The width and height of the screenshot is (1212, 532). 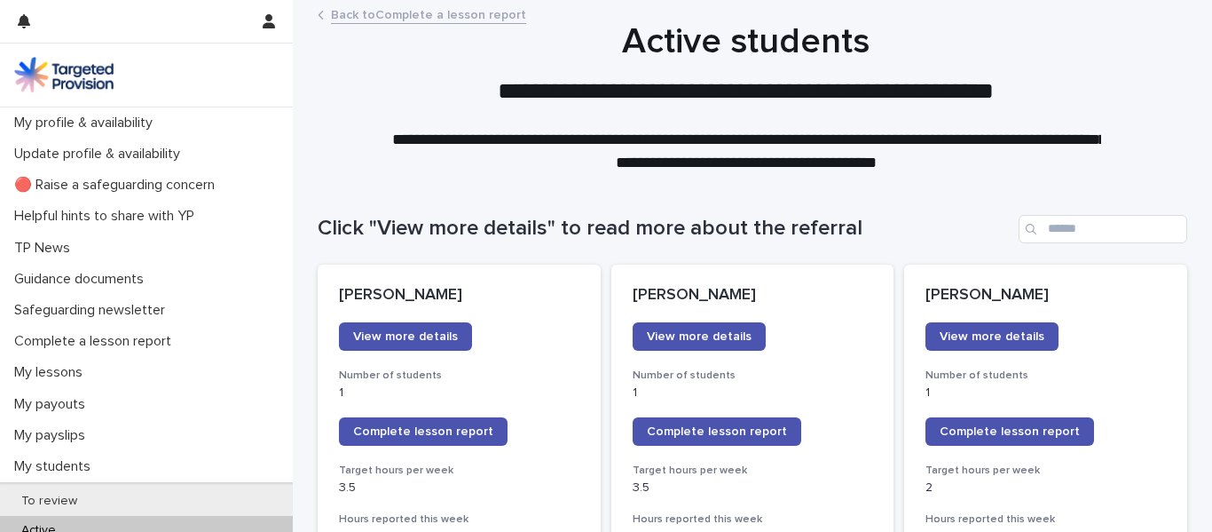 I want to click on p: Guidance documents, so click(x=83, y=279).